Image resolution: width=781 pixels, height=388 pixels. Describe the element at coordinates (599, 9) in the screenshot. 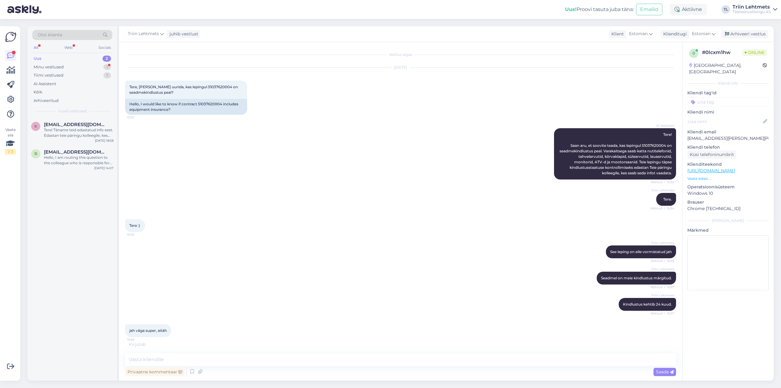

I see `div: Proovi tasuta juba täna:` at that location.